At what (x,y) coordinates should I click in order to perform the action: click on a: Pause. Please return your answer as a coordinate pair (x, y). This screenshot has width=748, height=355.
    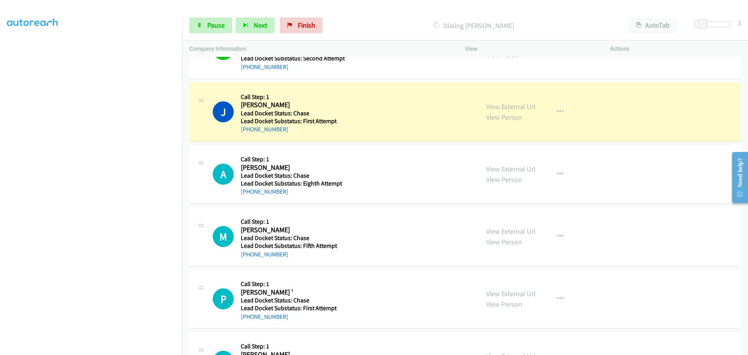
    Looking at the image, I should click on (211, 25).